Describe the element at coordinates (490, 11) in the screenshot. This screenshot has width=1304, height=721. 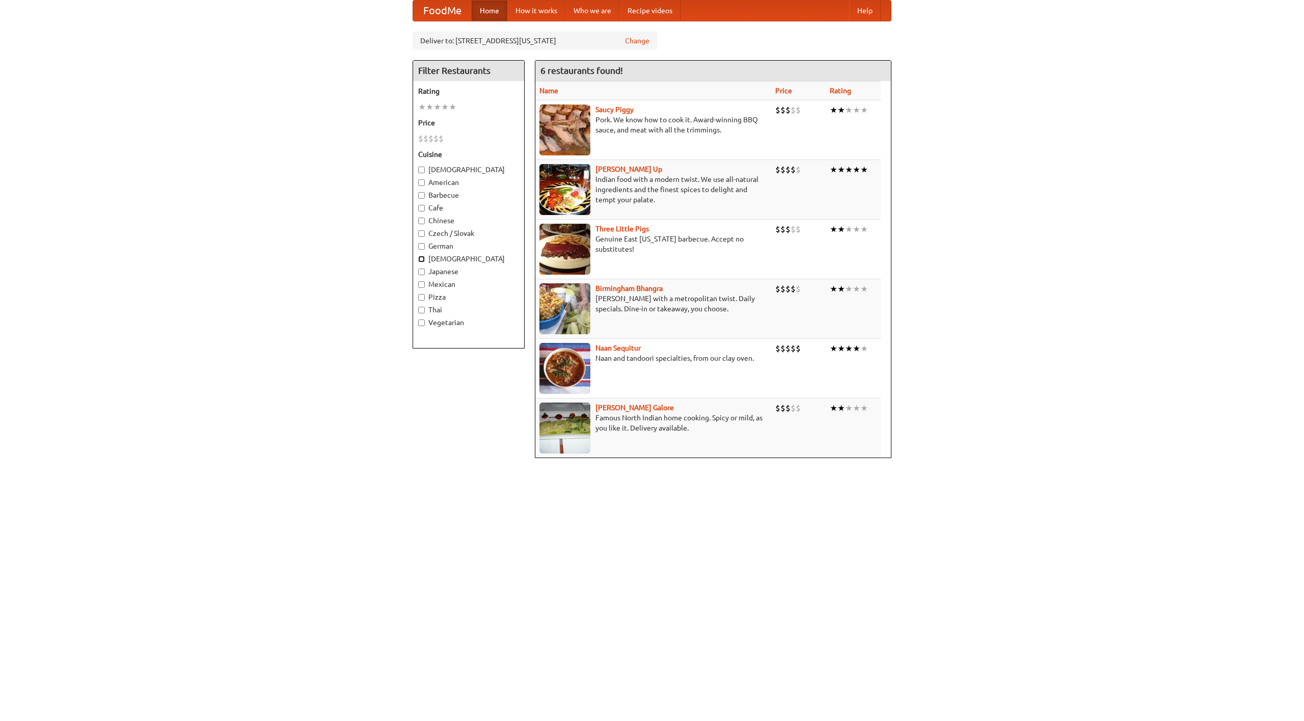
I see `a: Home` at that location.